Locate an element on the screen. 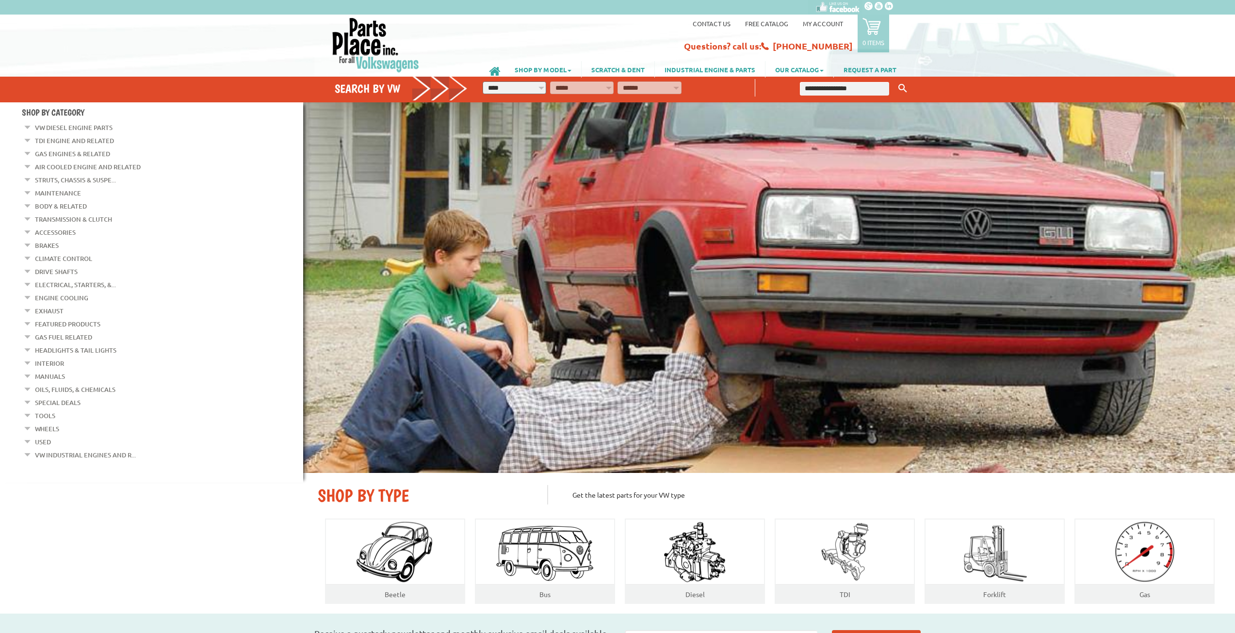  a: Featured Products is located at coordinates (67, 324).